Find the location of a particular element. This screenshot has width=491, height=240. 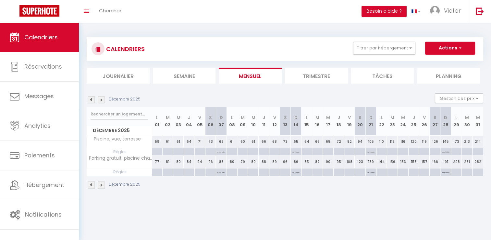

div: 81 is located at coordinates (167, 161).